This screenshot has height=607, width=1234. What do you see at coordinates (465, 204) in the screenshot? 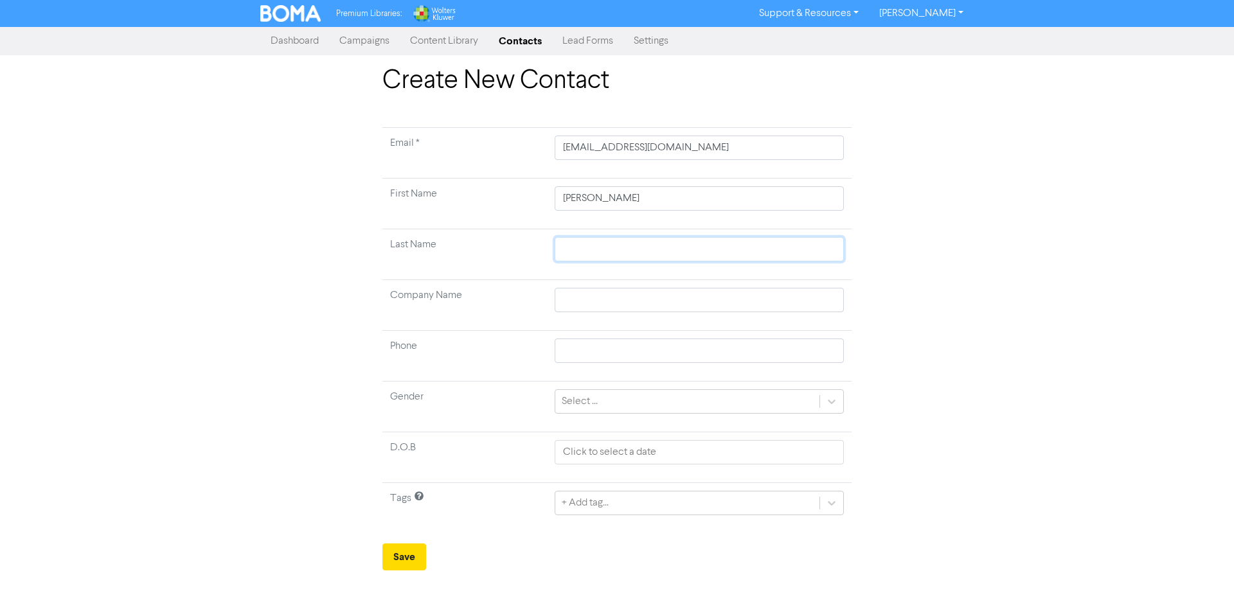
I see `td: First Name` at bounding box center [465, 204].